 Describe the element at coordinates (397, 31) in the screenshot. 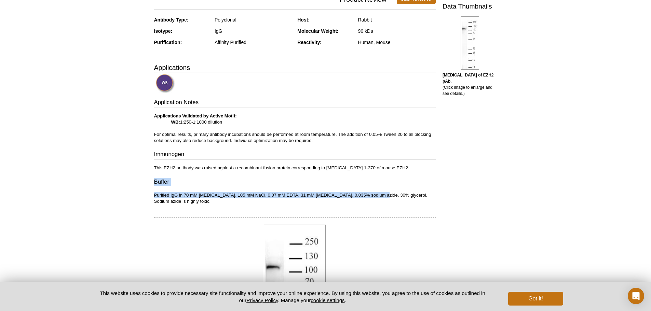

I see `div: 90 kDa` at that location.